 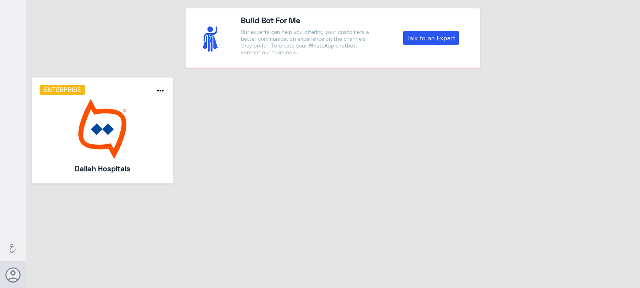 What do you see at coordinates (102, 169) in the screenshot?
I see `h5: Dallah Hospitals` at bounding box center [102, 169].